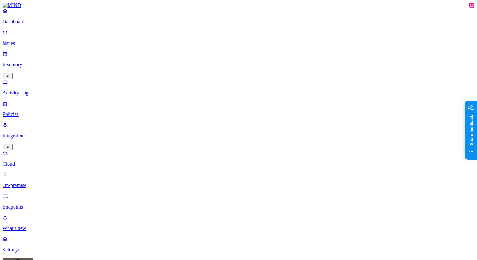  Describe the element at coordinates (239, 93) in the screenshot. I see `p: Activity Log` at that location.